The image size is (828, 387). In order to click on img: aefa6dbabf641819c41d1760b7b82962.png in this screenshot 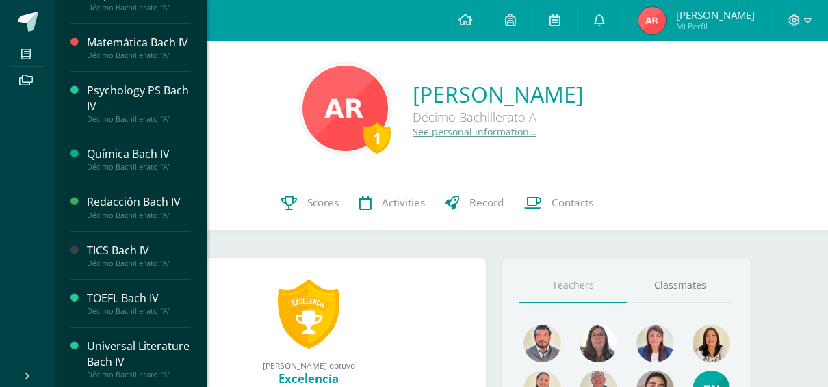, I will do `click(655, 344)`.